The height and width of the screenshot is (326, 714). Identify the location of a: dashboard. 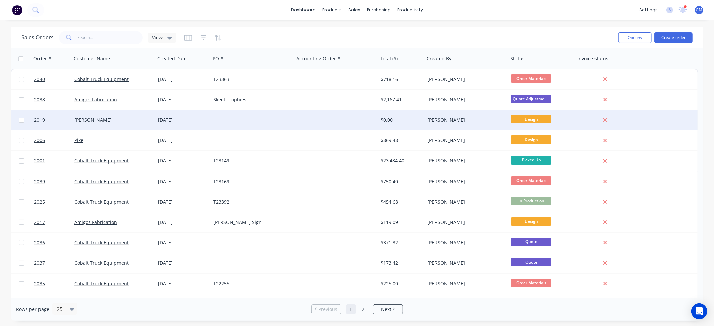
(303, 10).